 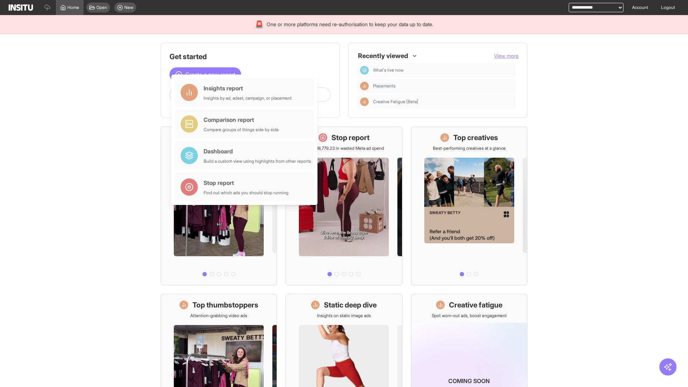 I want to click on h1: Top thumbstoppers, so click(x=225, y=305).